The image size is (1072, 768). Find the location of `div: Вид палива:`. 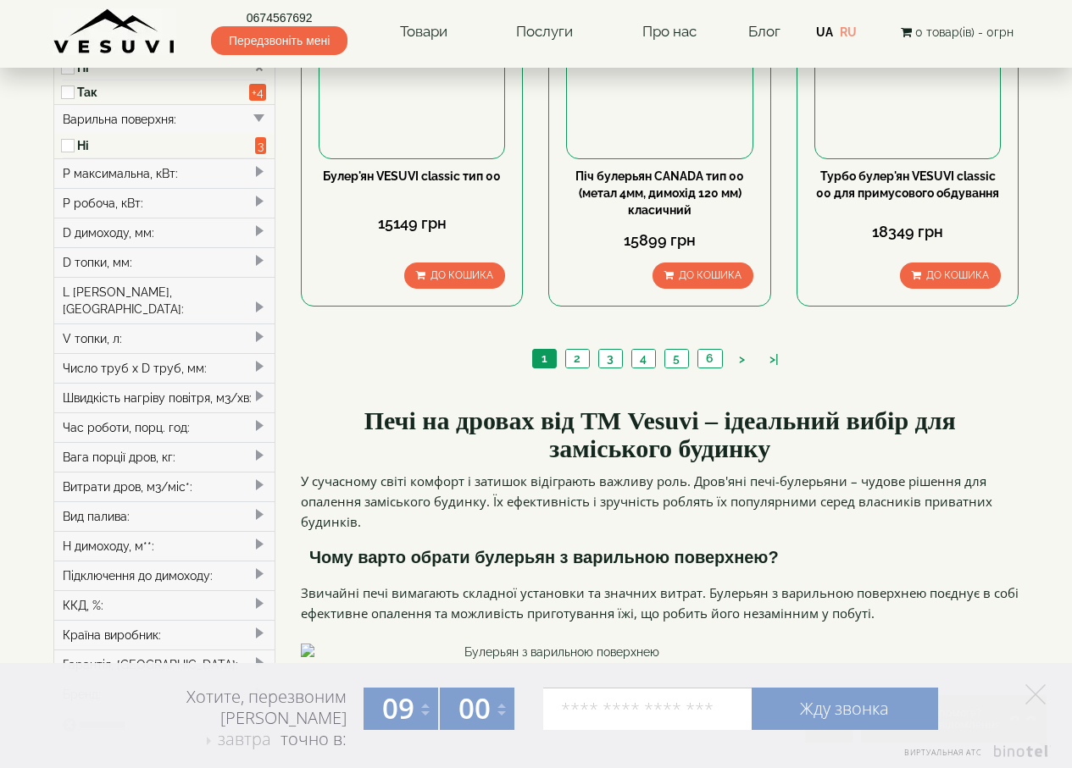

div: Вид палива: is located at coordinates (164, 516).